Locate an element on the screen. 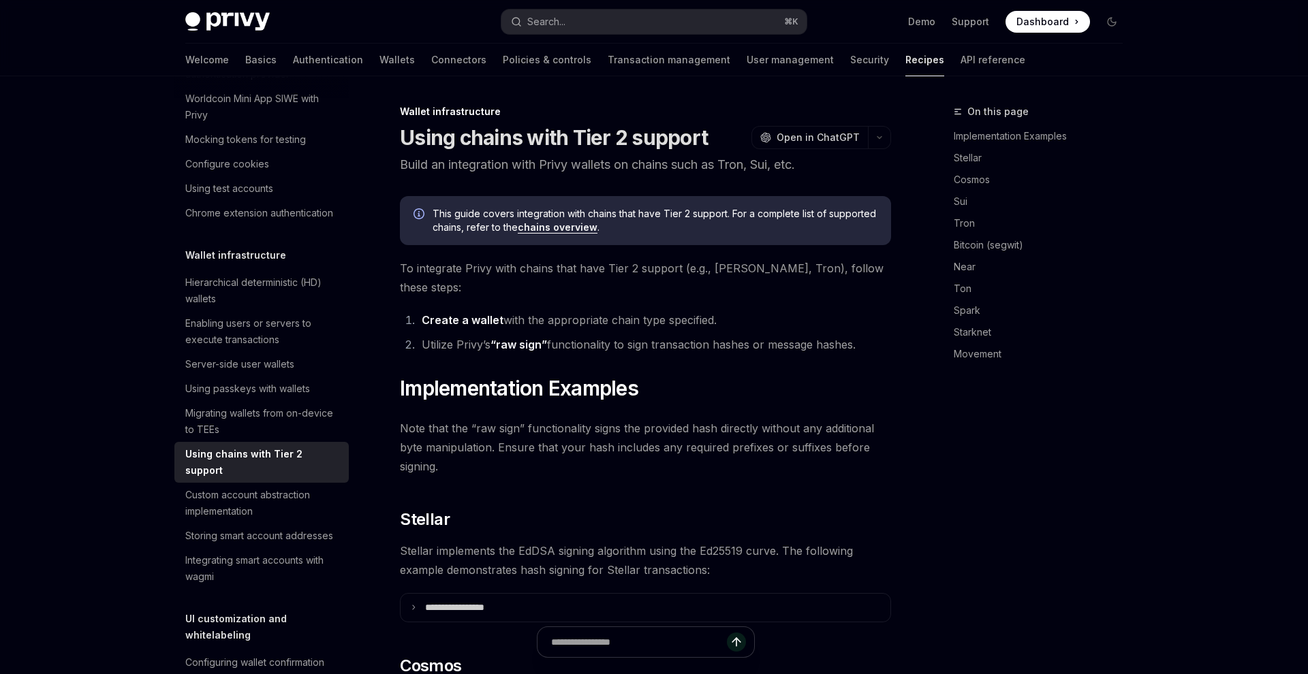  a: Using passkeys with wallets is located at coordinates (262, 389).